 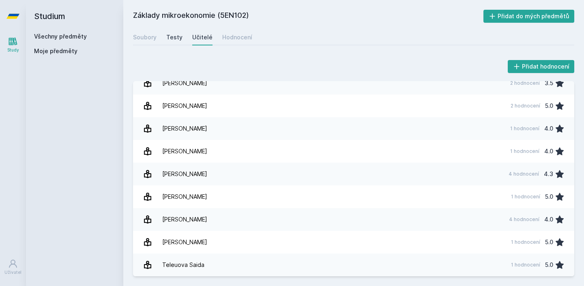 I want to click on div: 4.3, so click(x=548, y=174).